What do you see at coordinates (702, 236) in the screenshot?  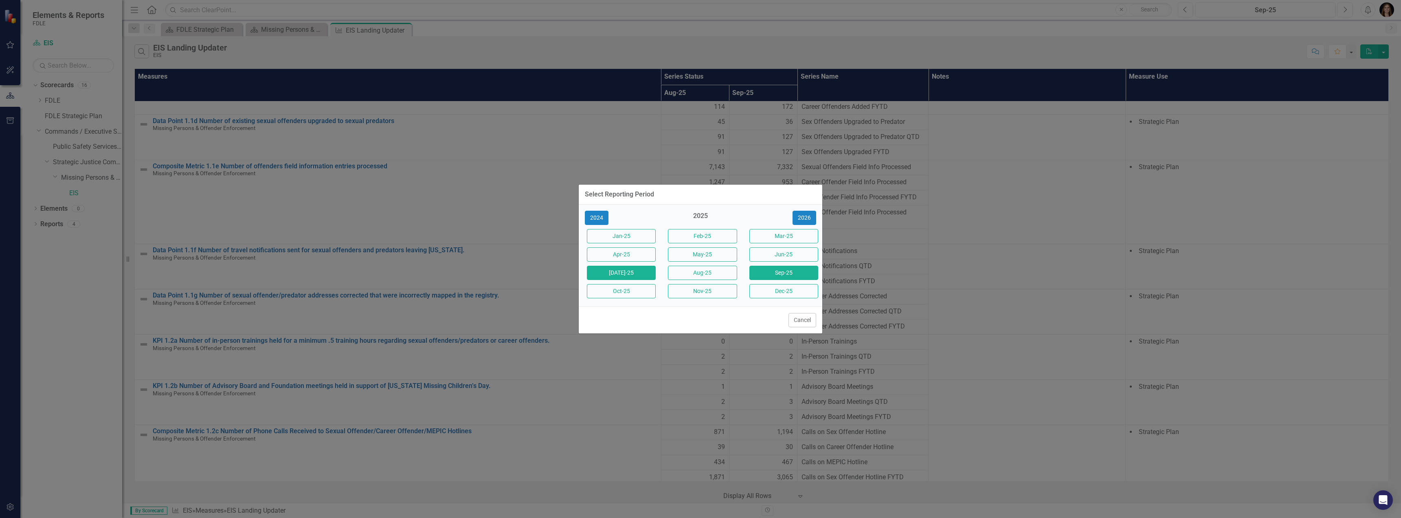 I see `button: Feb-25` at bounding box center [702, 236].